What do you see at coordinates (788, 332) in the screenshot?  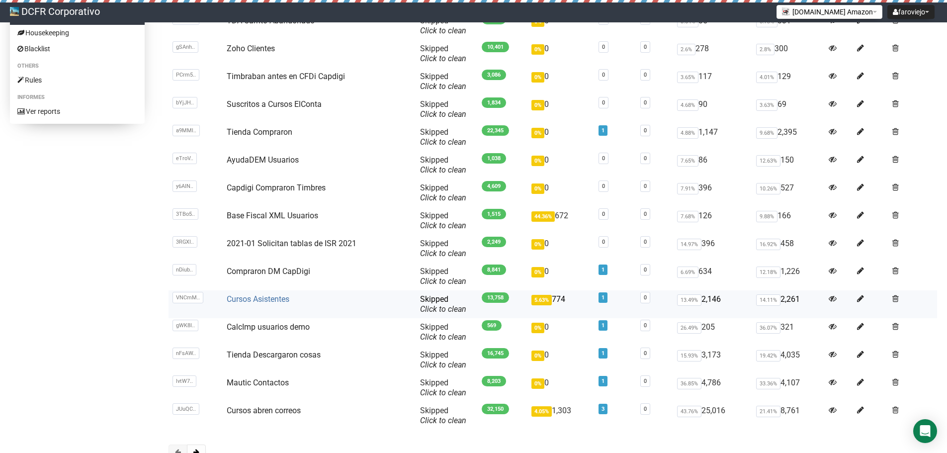 I see `td: 321` at bounding box center [788, 332].